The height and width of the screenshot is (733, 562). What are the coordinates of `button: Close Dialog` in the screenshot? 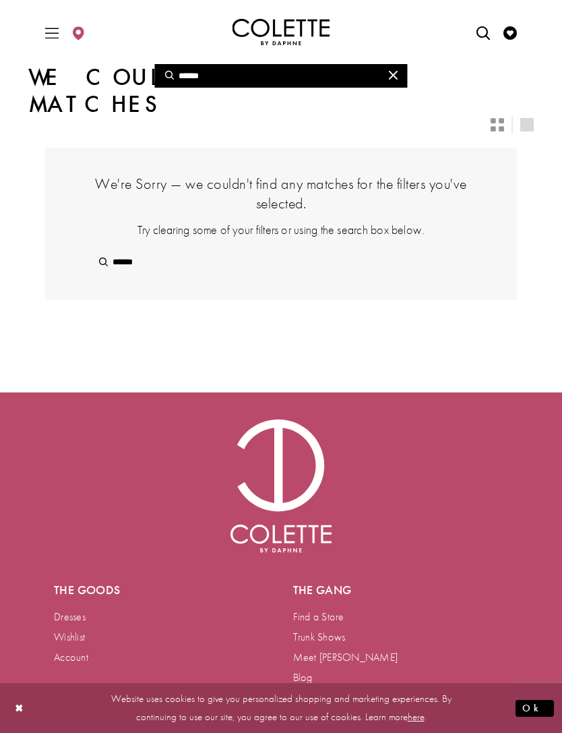 It's located at (20, 708).